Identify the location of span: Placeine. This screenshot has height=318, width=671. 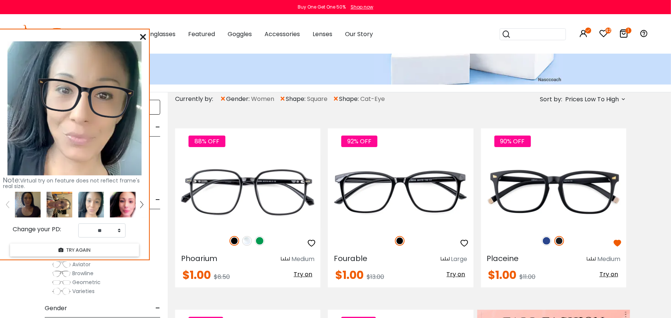
(503, 259).